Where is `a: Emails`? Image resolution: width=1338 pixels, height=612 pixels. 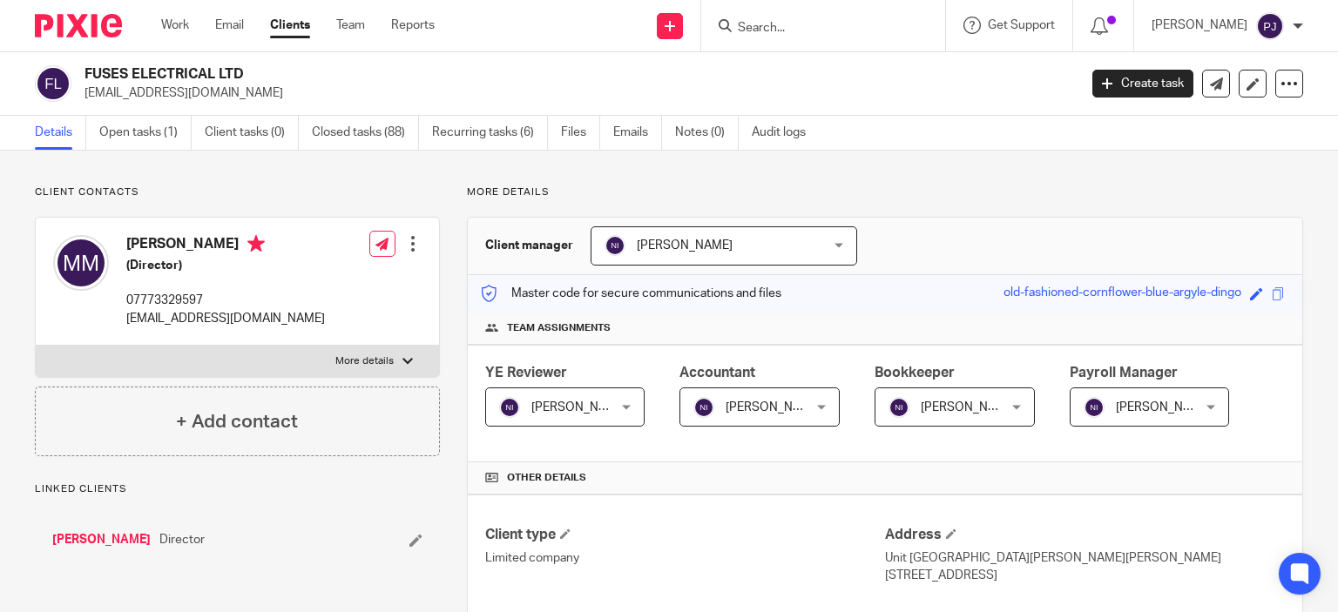 a: Emails is located at coordinates (638, 132).